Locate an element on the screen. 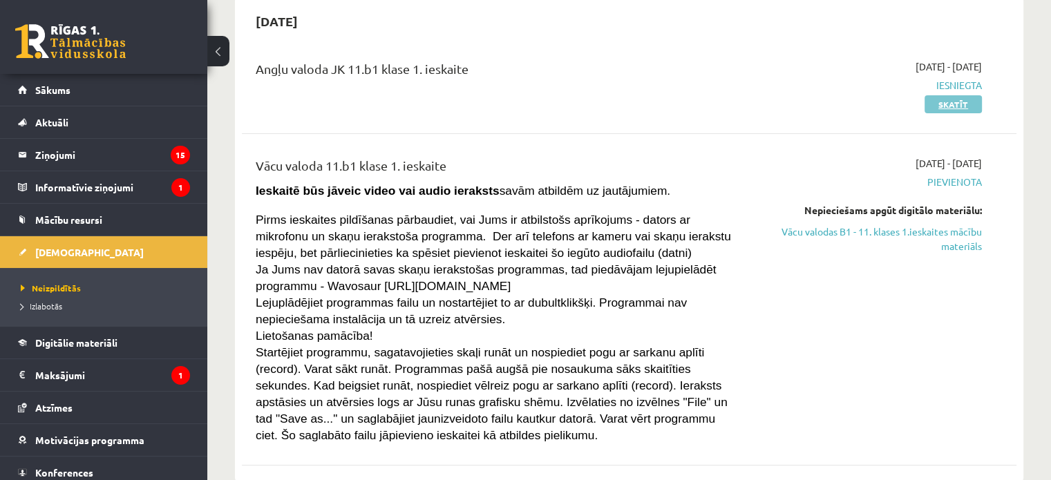  span: Konferences is located at coordinates (64, 473).